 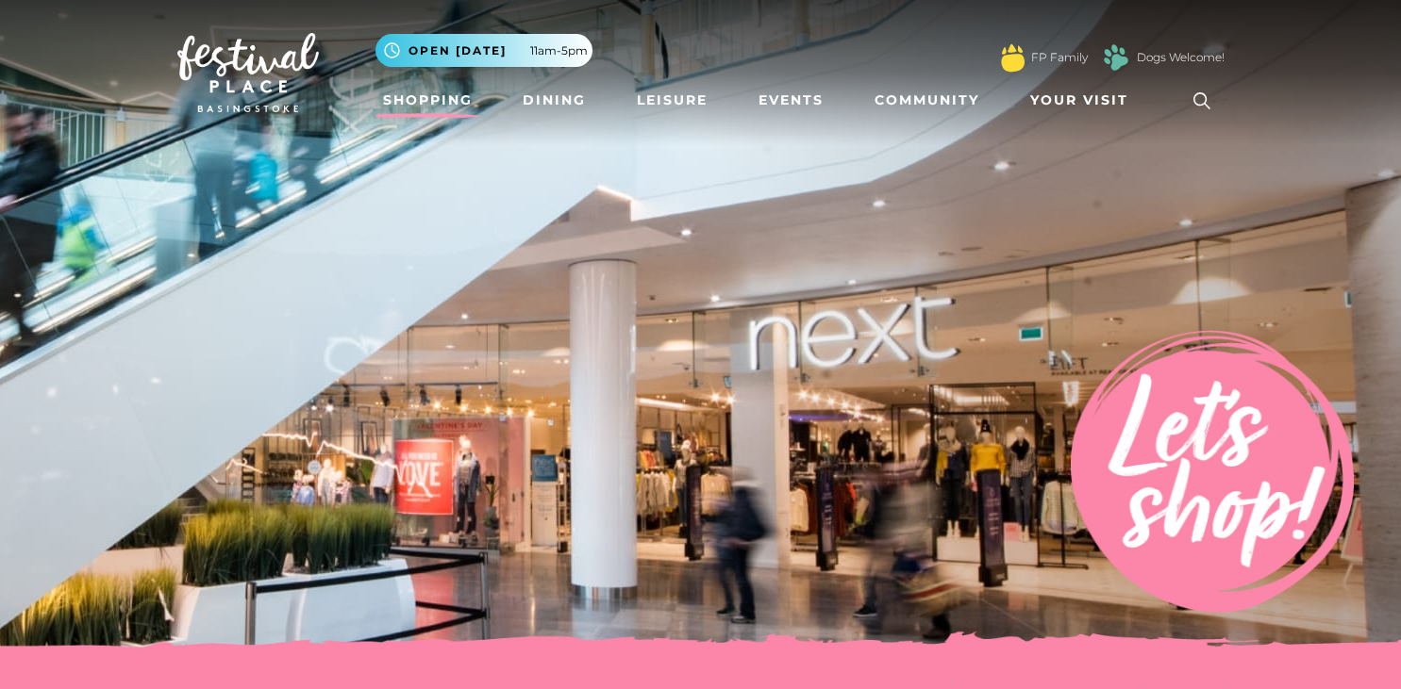 What do you see at coordinates (248, 73) in the screenshot?
I see `img: Festival Place Logo` at bounding box center [248, 73].